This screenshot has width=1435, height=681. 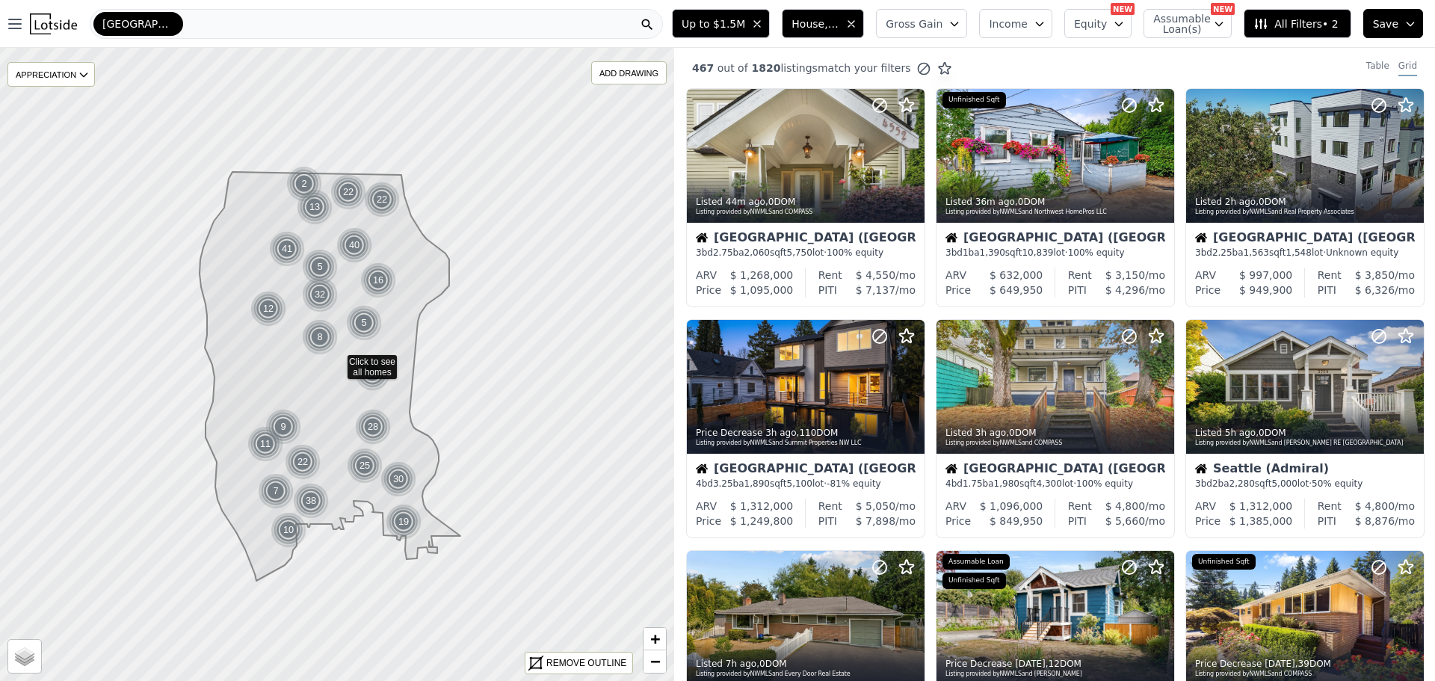 I want to click on span: Equity, so click(x=1090, y=24).